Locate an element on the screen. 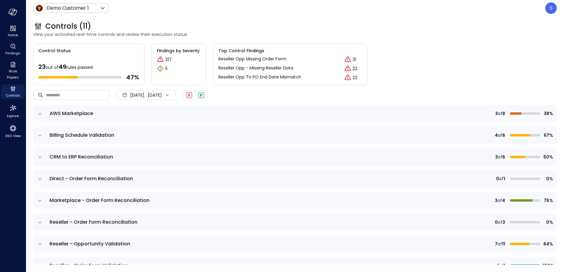  span: rules passed is located at coordinates (79, 67).